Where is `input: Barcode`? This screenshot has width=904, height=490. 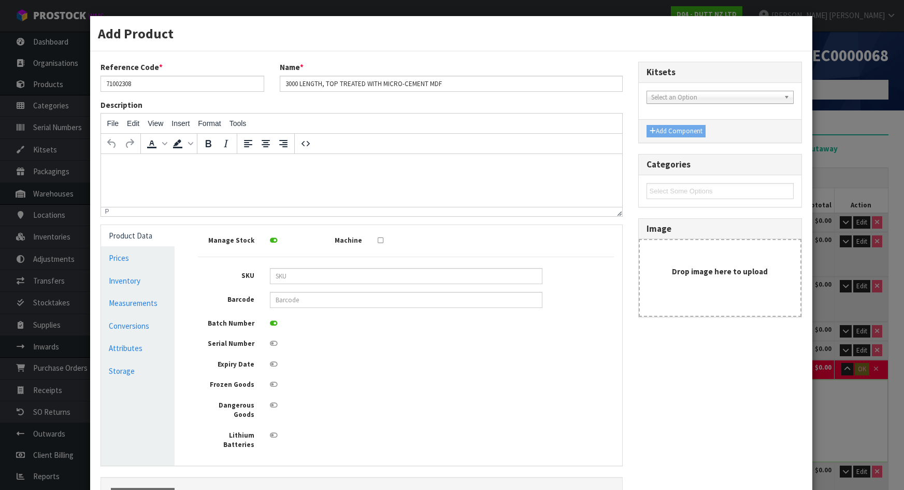
input: Barcode is located at coordinates (406, 300).